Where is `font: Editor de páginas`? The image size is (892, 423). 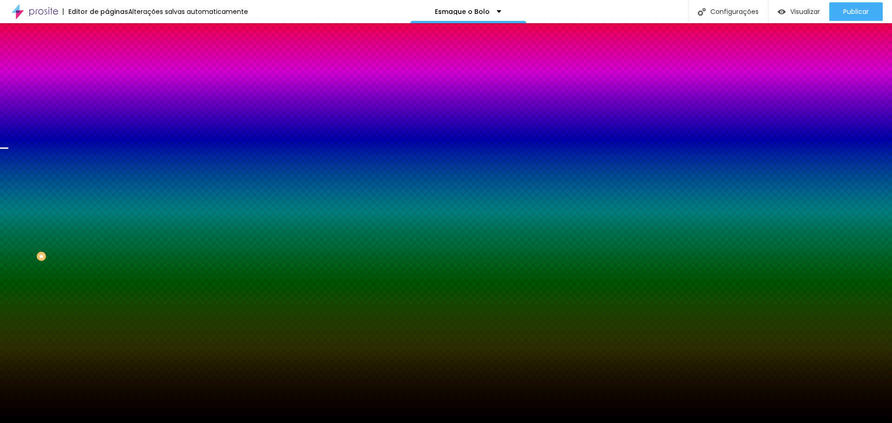 font: Editor de páginas is located at coordinates (98, 12).